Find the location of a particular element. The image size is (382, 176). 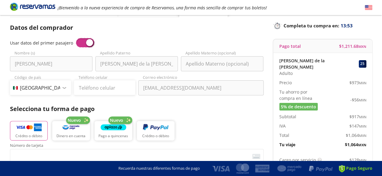

button: English is located at coordinates (368, 8).